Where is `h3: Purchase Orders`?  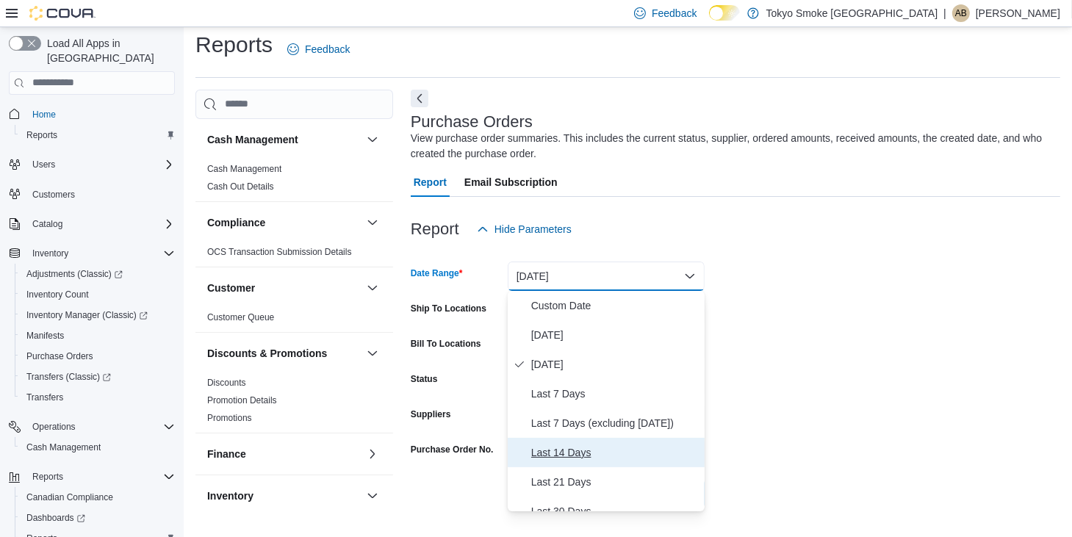 h3: Purchase Orders is located at coordinates (472, 122).